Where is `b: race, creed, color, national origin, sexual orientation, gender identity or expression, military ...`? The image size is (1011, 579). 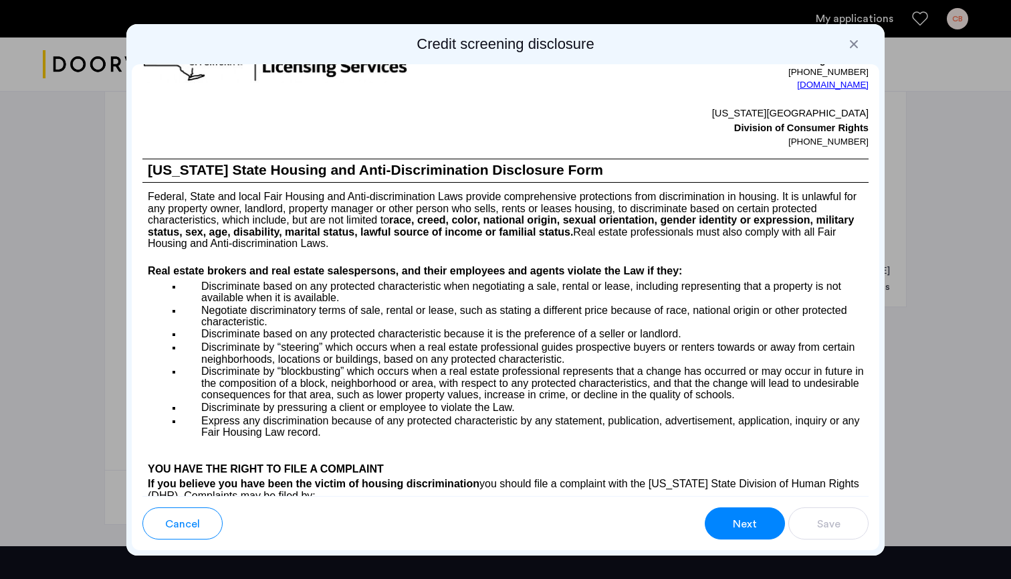 b: race, creed, color, national origin, sexual orientation, gender identity or expression, military ... is located at coordinates (501, 225).